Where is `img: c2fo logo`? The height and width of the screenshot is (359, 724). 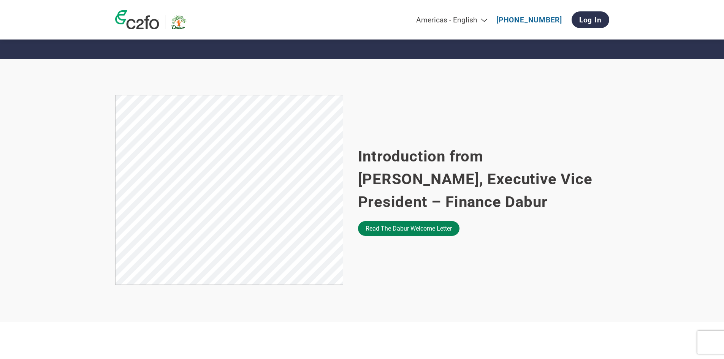 img: c2fo logo is located at coordinates (137, 20).